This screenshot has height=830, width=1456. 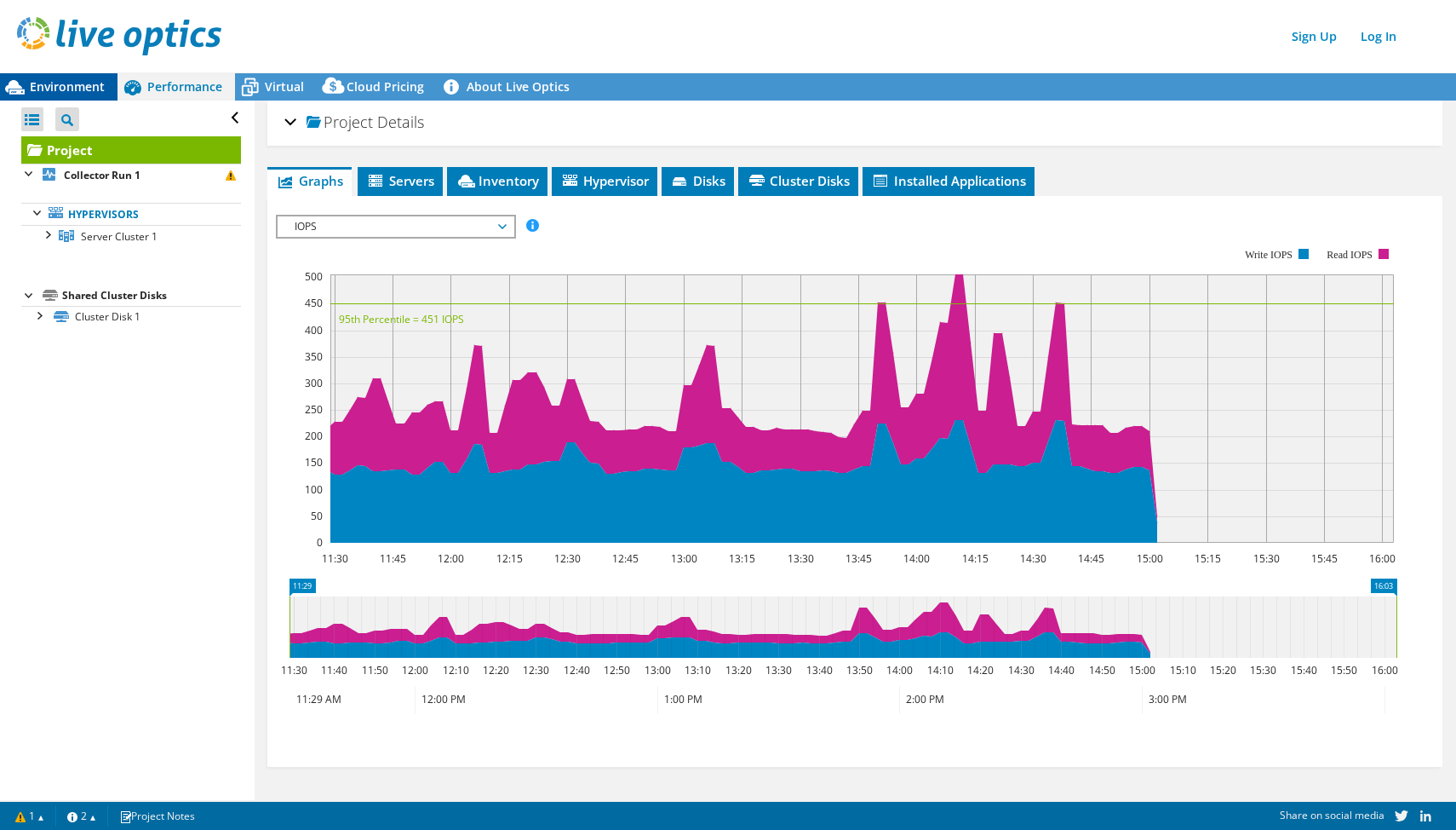 I want to click on span: Virtual, so click(x=285, y=86).